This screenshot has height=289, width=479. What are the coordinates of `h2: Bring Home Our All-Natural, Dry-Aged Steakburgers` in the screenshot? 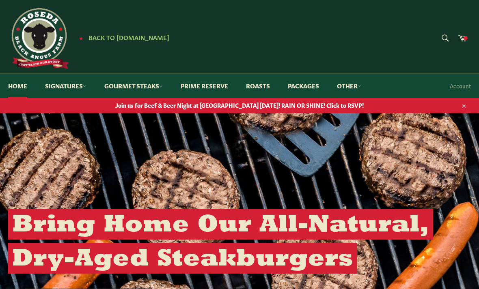 It's located at (220, 241).